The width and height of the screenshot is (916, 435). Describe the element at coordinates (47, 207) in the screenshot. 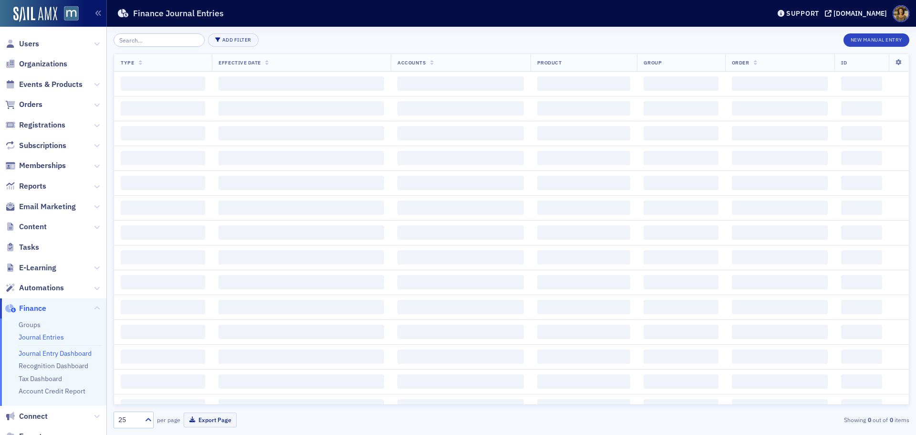

I see `span: Email Marketing` at that location.